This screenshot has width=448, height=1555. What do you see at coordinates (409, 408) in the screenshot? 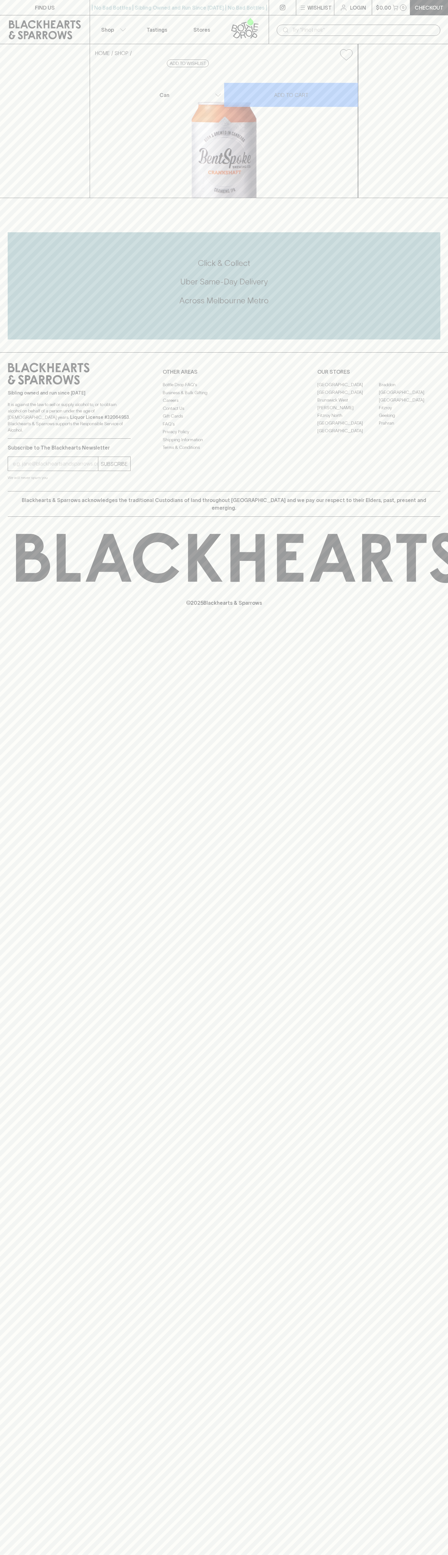
I see `a: Fitzroy` at bounding box center [409, 408].